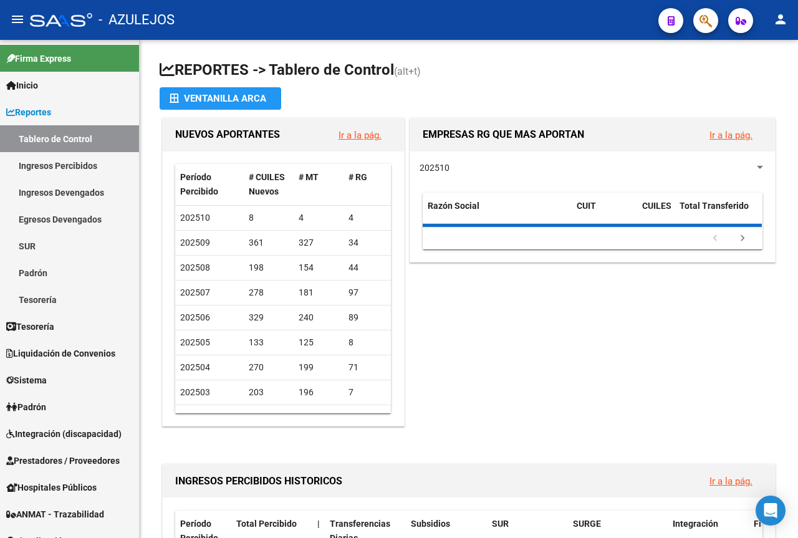  Describe the element at coordinates (61, 354) in the screenshot. I see `span: Liquidación de Convenios` at that location.